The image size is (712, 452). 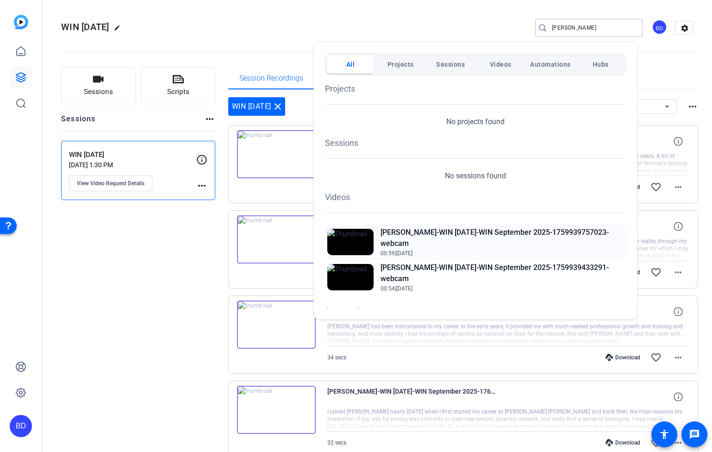 What do you see at coordinates (476, 197) in the screenshot?
I see `h1: Videos` at bounding box center [476, 197].